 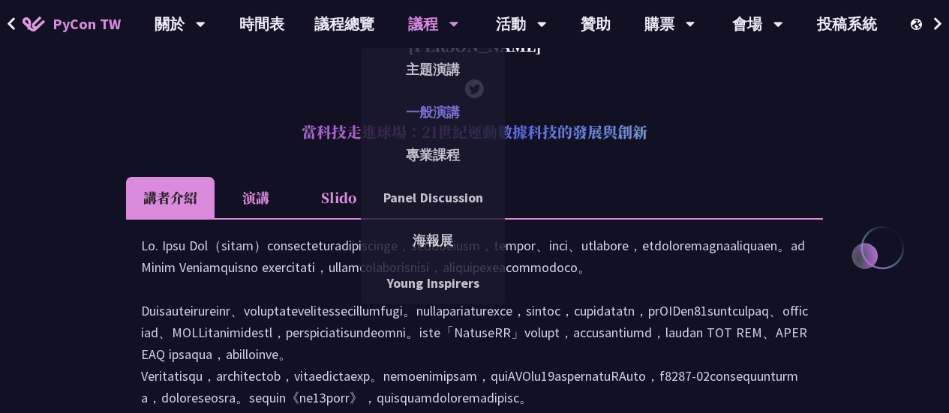 What do you see at coordinates (918, 24) in the screenshot?
I see `img: Locale Icon` at bounding box center [918, 24].